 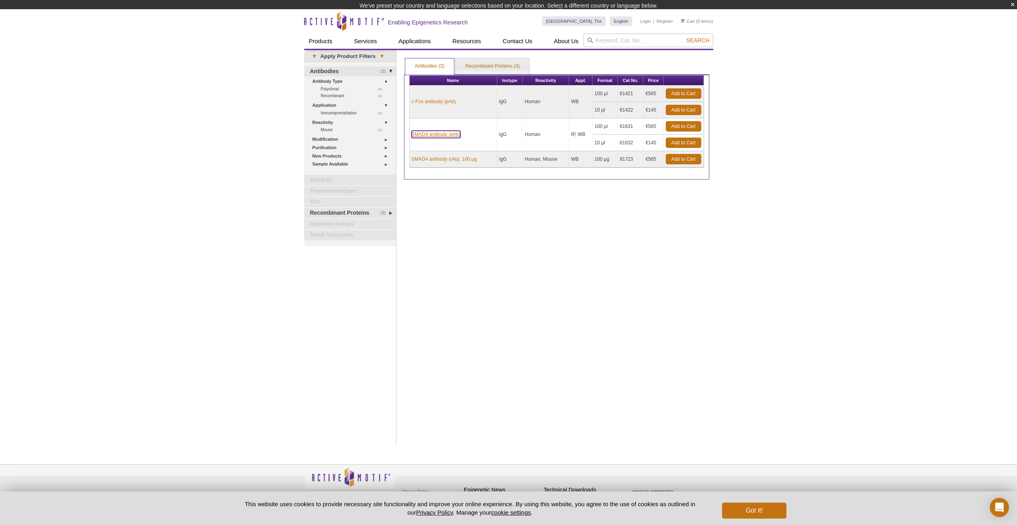 What do you see at coordinates (354, 113) in the screenshot?
I see `a: (1)Immunoprecipitation` at bounding box center [354, 113].